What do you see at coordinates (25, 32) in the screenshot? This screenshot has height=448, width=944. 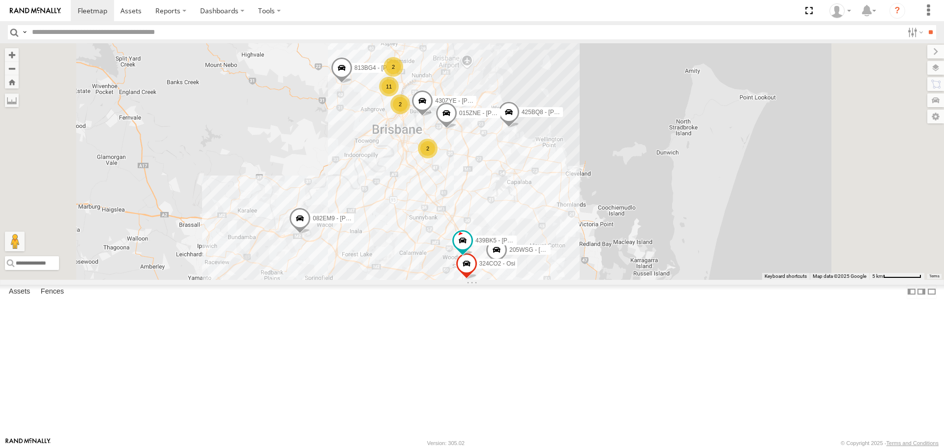 I see `label: Search Query` at bounding box center [25, 32].